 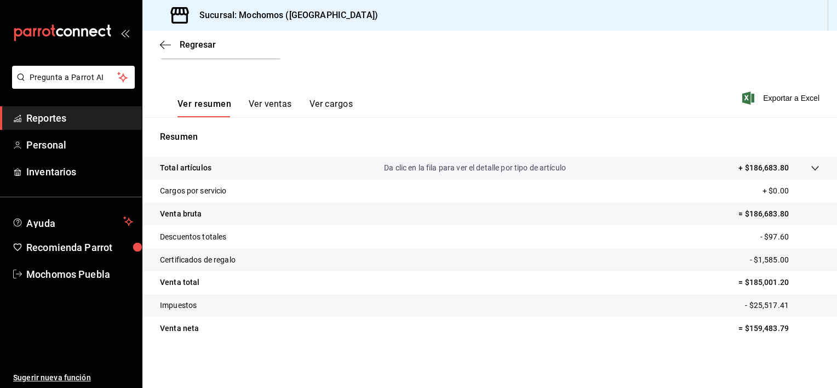 What do you see at coordinates (489, 137) in the screenshot?
I see `p: Resumen` at bounding box center [489, 137].